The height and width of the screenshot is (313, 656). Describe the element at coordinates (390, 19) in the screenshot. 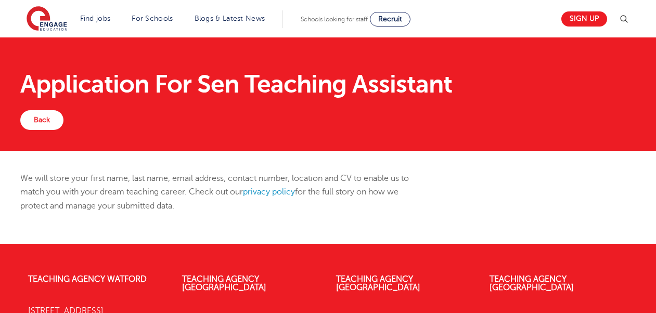

I see `span: Recruit` at that location.